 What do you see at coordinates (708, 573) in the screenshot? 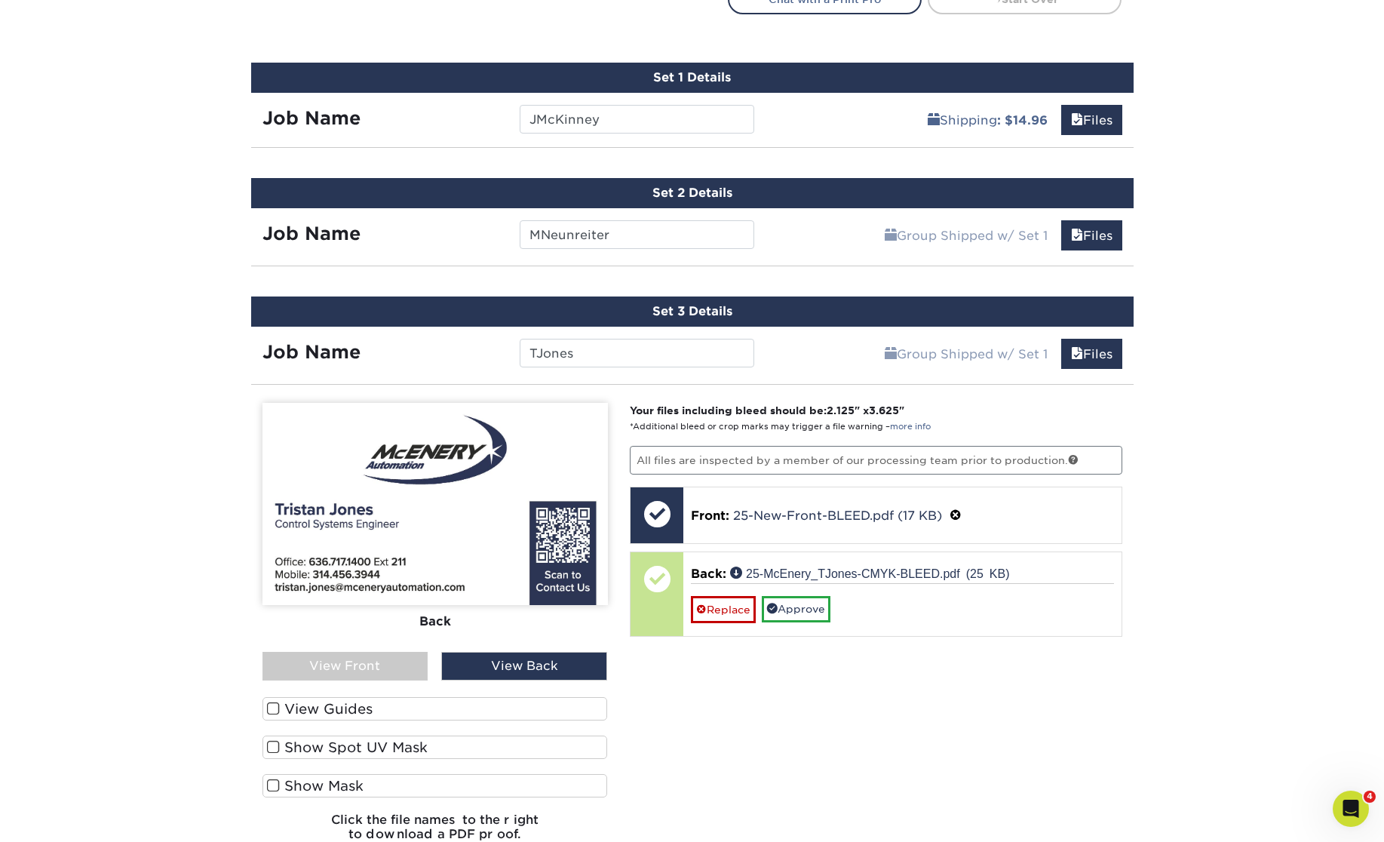
I see `span: Back:` at bounding box center [708, 573].